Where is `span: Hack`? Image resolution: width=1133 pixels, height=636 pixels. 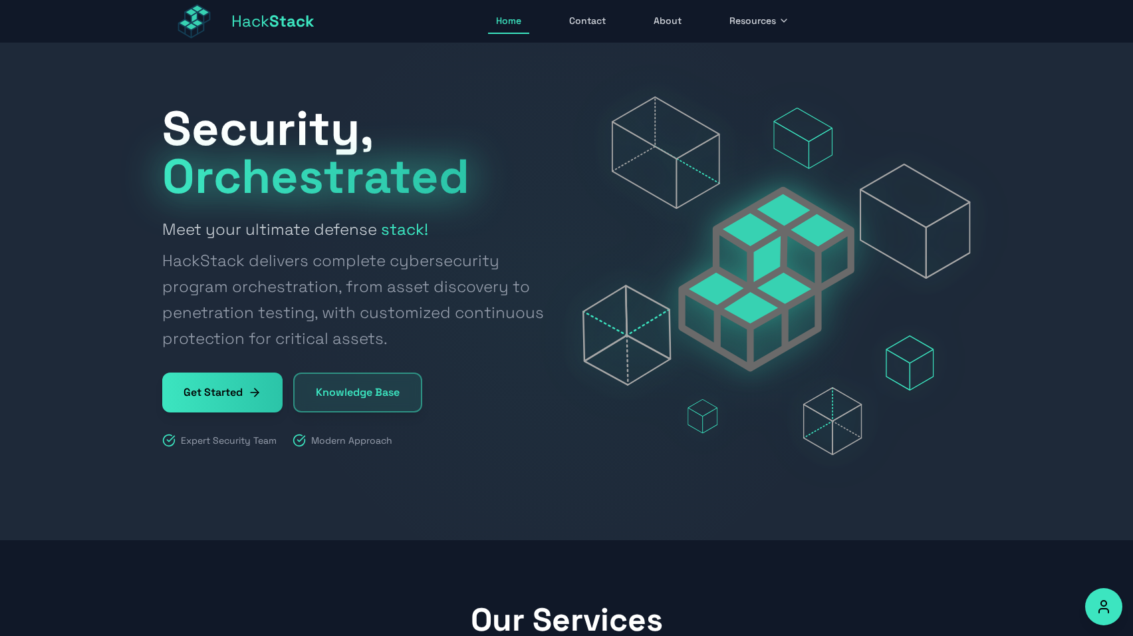
span: Hack is located at coordinates (273, 21).